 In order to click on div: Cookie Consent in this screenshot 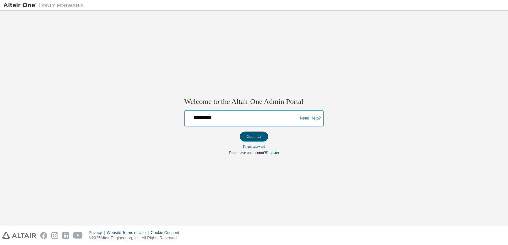, I will do `click(167, 233)`.